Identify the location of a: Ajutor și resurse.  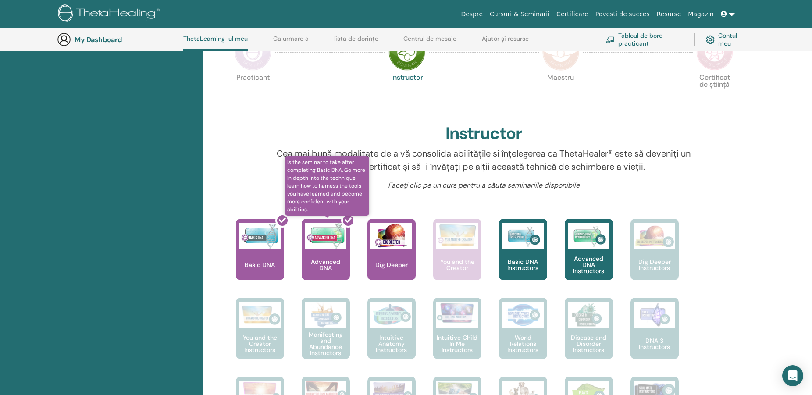
(505, 42).